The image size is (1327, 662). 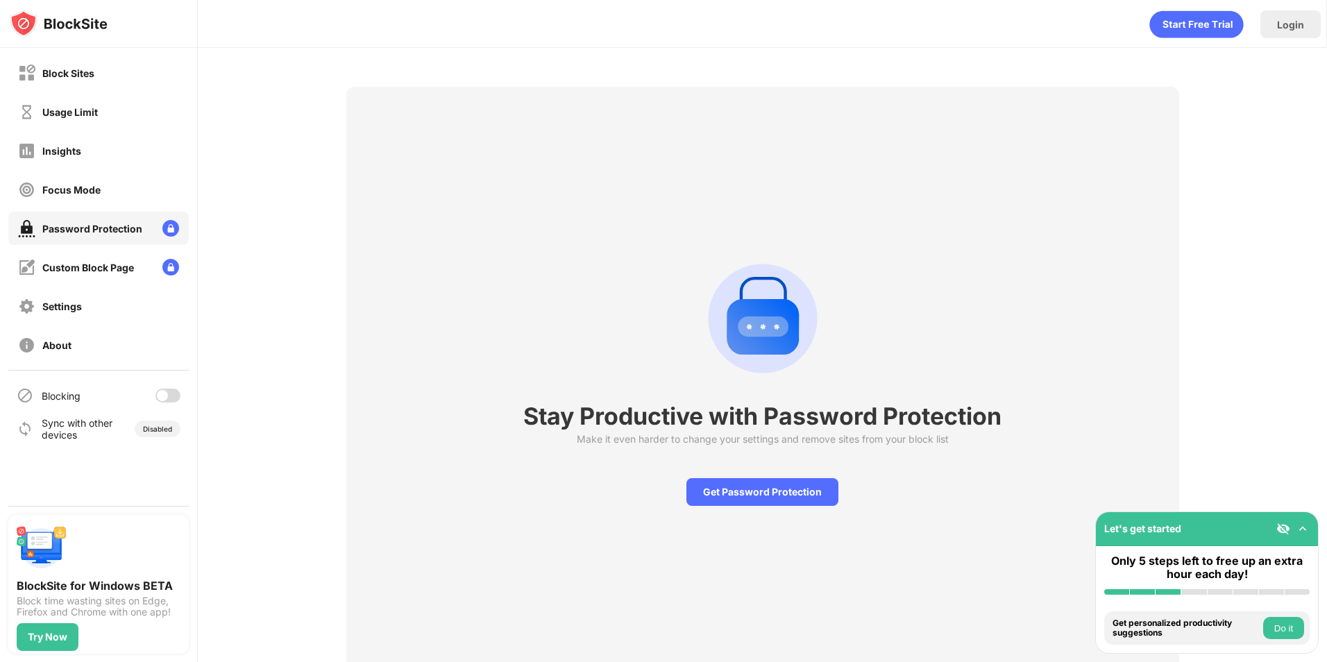 I want to click on div: About, so click(x=57, y=345).